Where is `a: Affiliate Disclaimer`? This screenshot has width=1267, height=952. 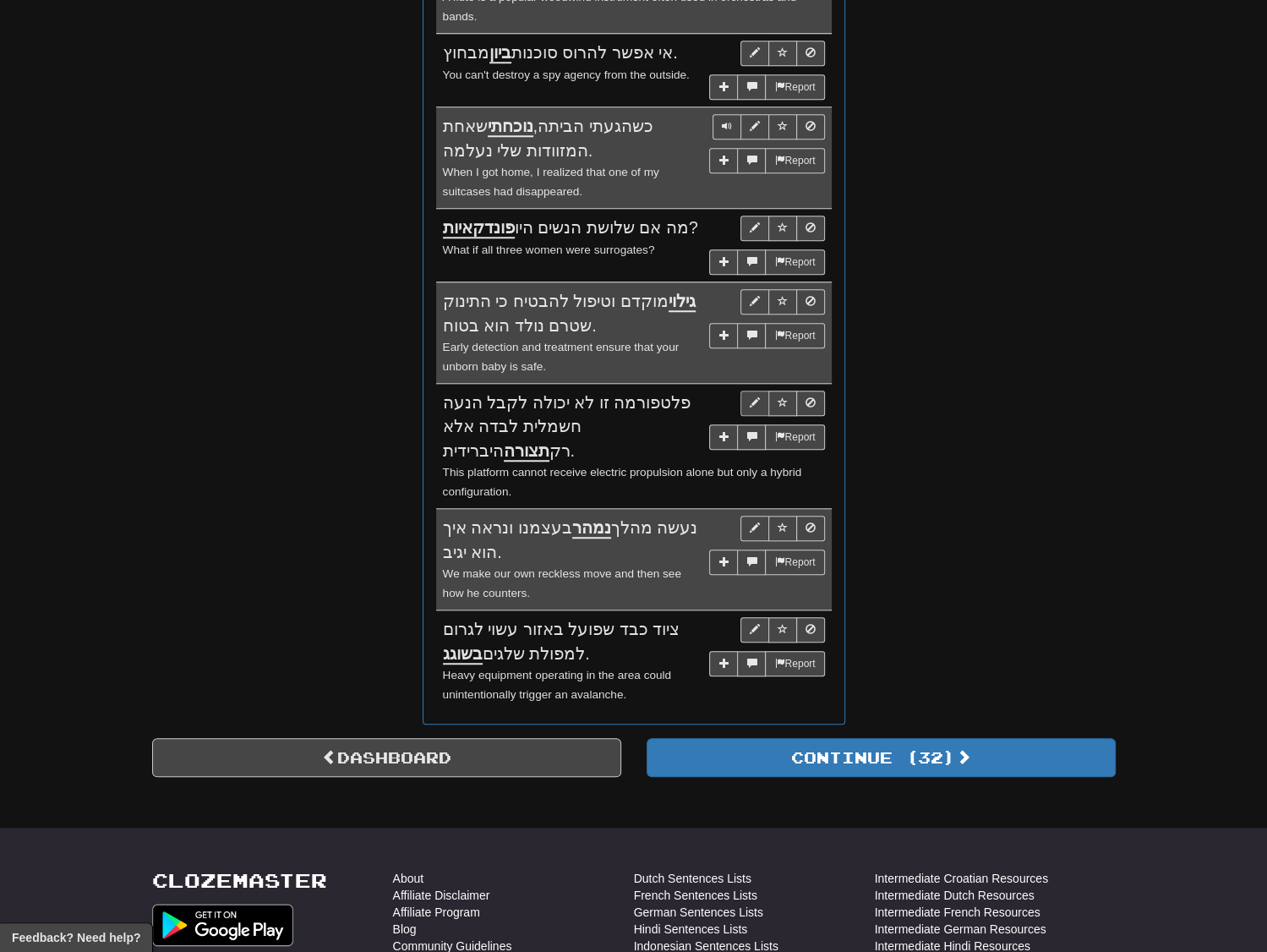 a: Affiliate Disclaimer is located at coordinates (441, 895).